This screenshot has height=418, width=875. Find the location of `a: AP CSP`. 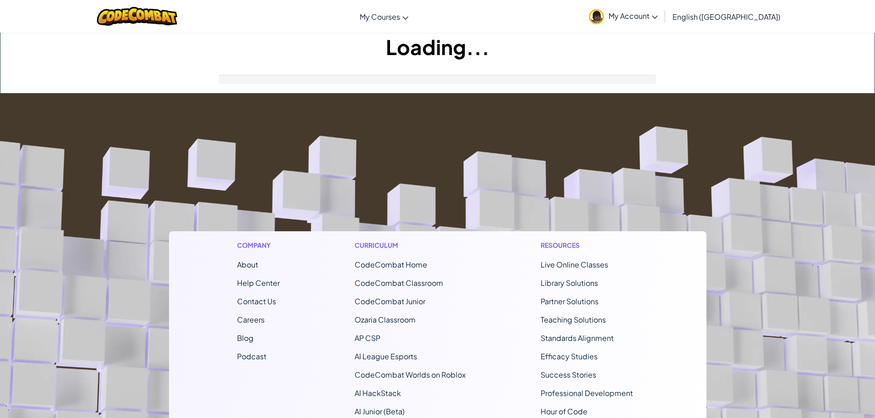

a: AP CSP is located at coordinates (367, 338).